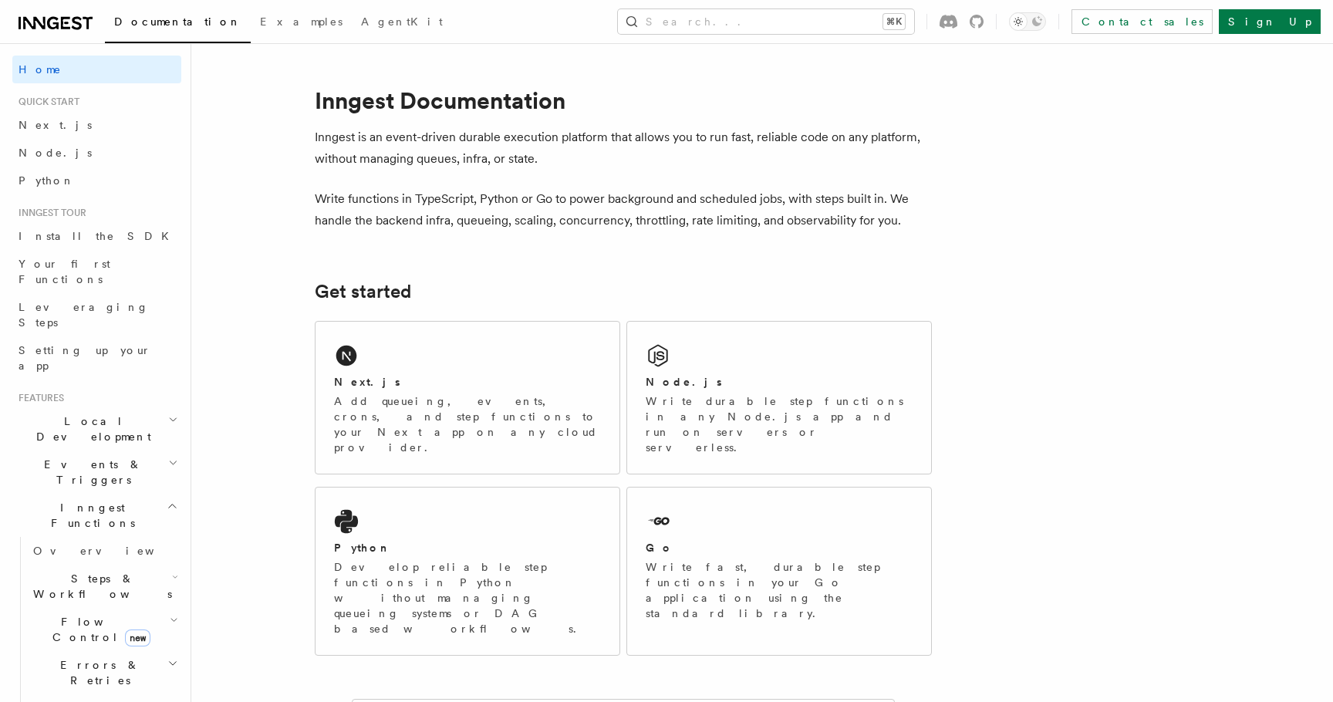 The height and width of the screenshot is (702, 1333). What do you see at coordinates (137, 638) in the screenshot?
I see `span: new` at bounding box center [137, 638].